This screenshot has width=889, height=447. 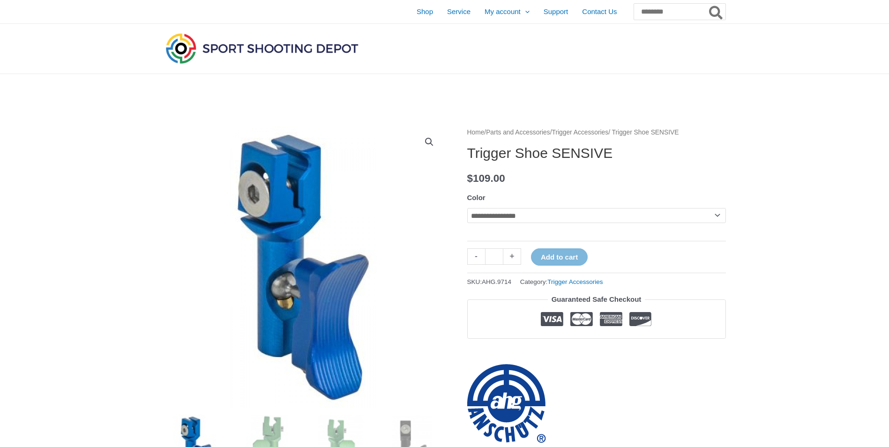 What do you see at coordinates (486, 178) in the screenshot?
I see `bdi: 109.00` at bounding box center [486, 178].